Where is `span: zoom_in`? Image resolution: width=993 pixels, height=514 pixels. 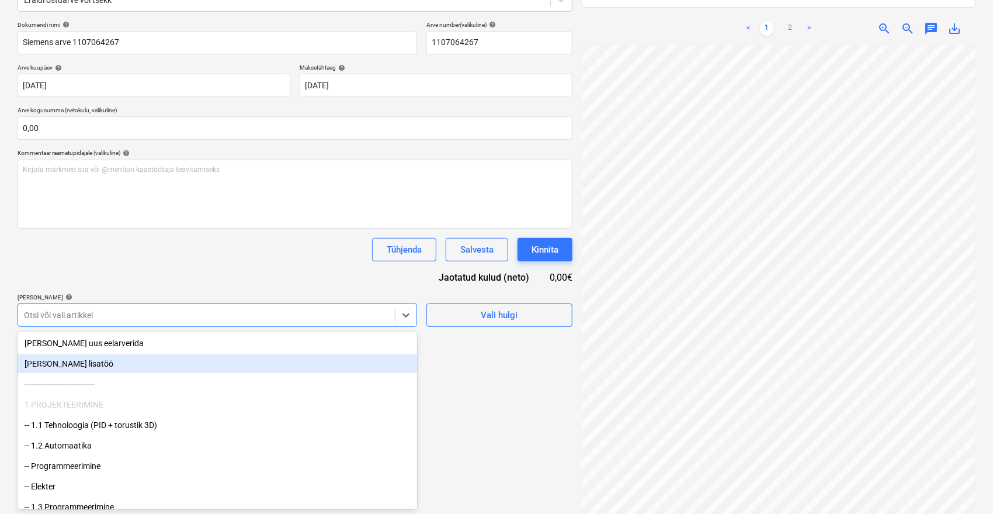 span: zoom_in is located at coordinates (885, 29).